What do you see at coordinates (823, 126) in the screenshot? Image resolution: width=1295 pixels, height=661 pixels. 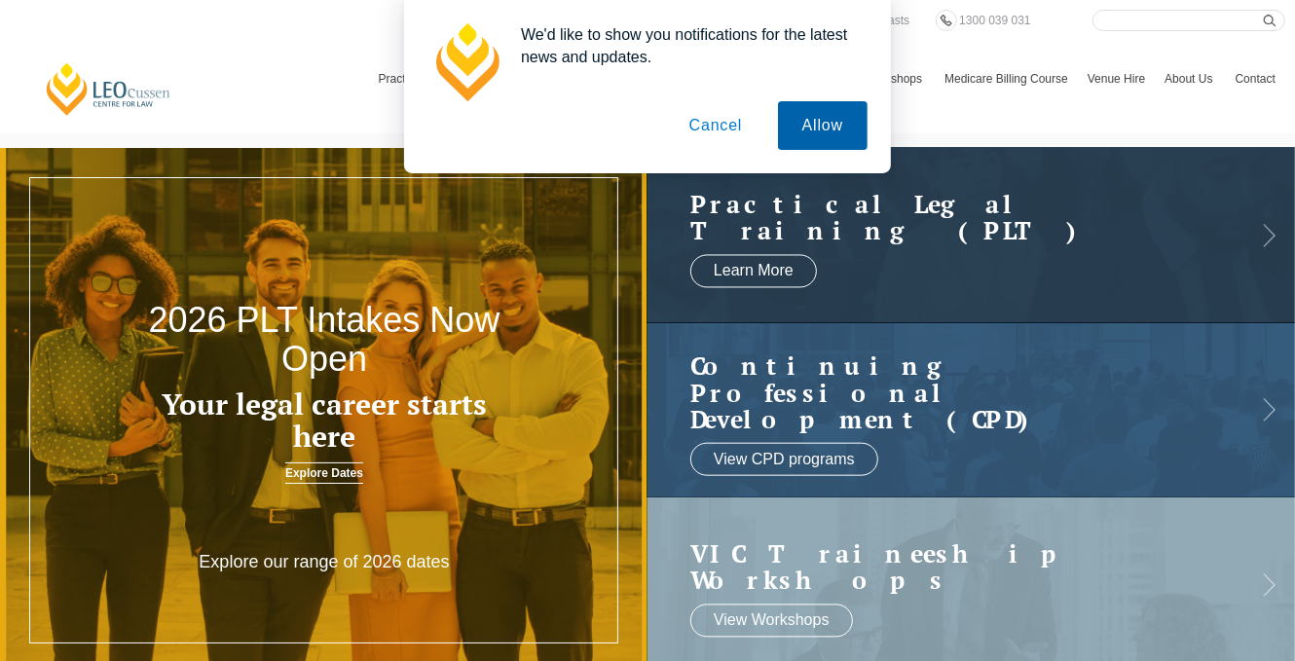 I see `button: Allow` at bounding box center [823, 126].